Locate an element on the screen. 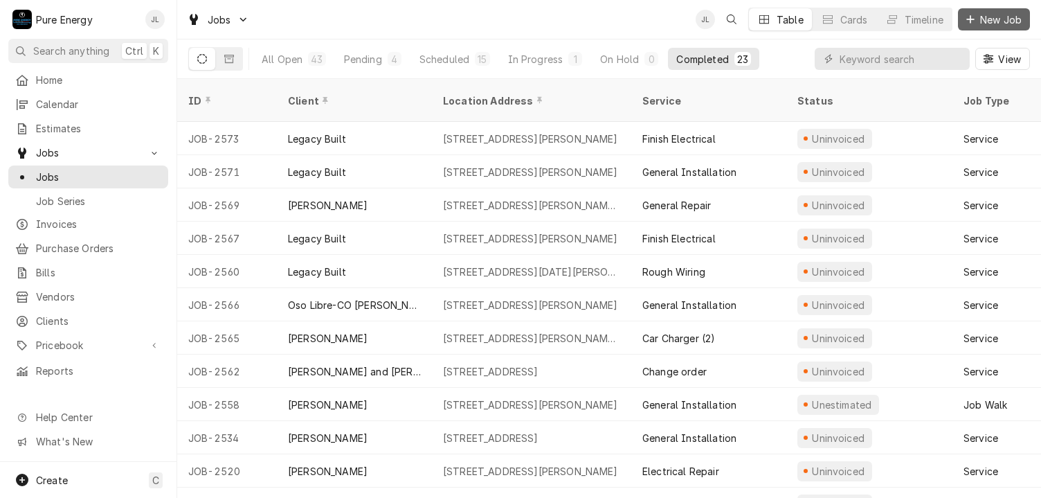 This screenshot has height=498, width=1041. div: JOB-2562 is located at coordinates (227, 371).